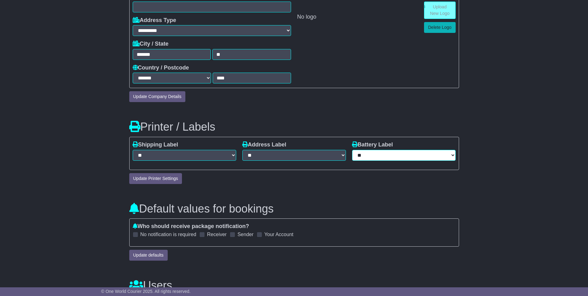  What do you see at coordinates (191, 226) in the screenshot?
I see `label: Who should receive package notification?` at bounding box center [191, 226].